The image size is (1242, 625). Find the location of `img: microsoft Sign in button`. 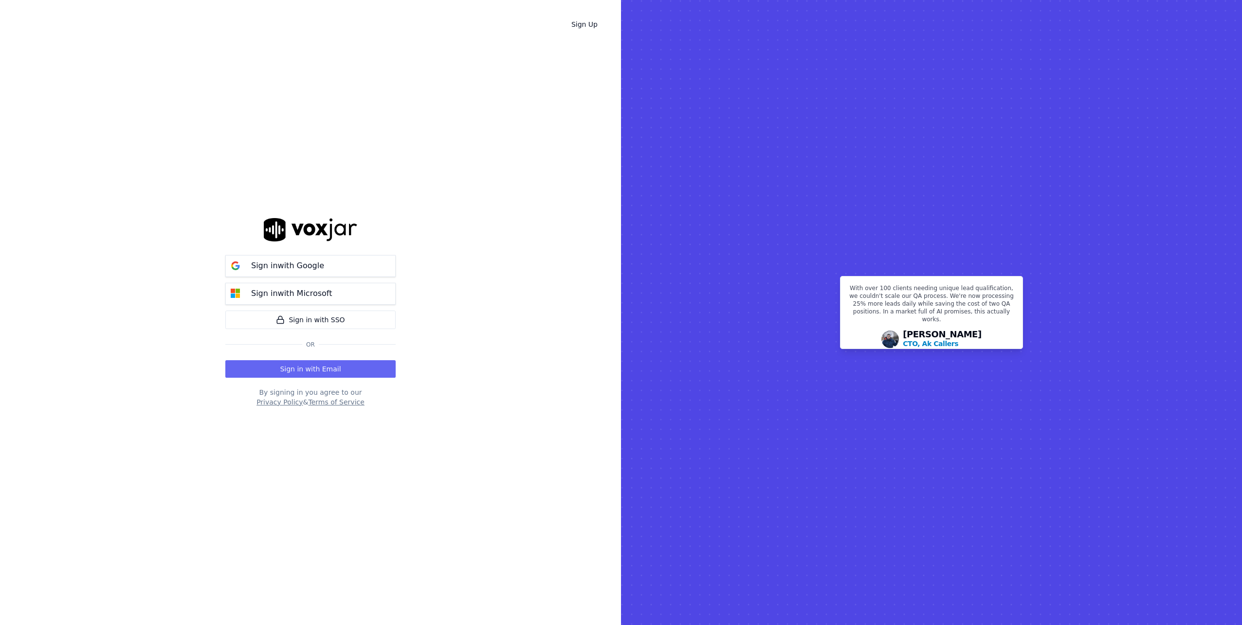

img: microsoft Sign in button is located at coordinates (236, 294).